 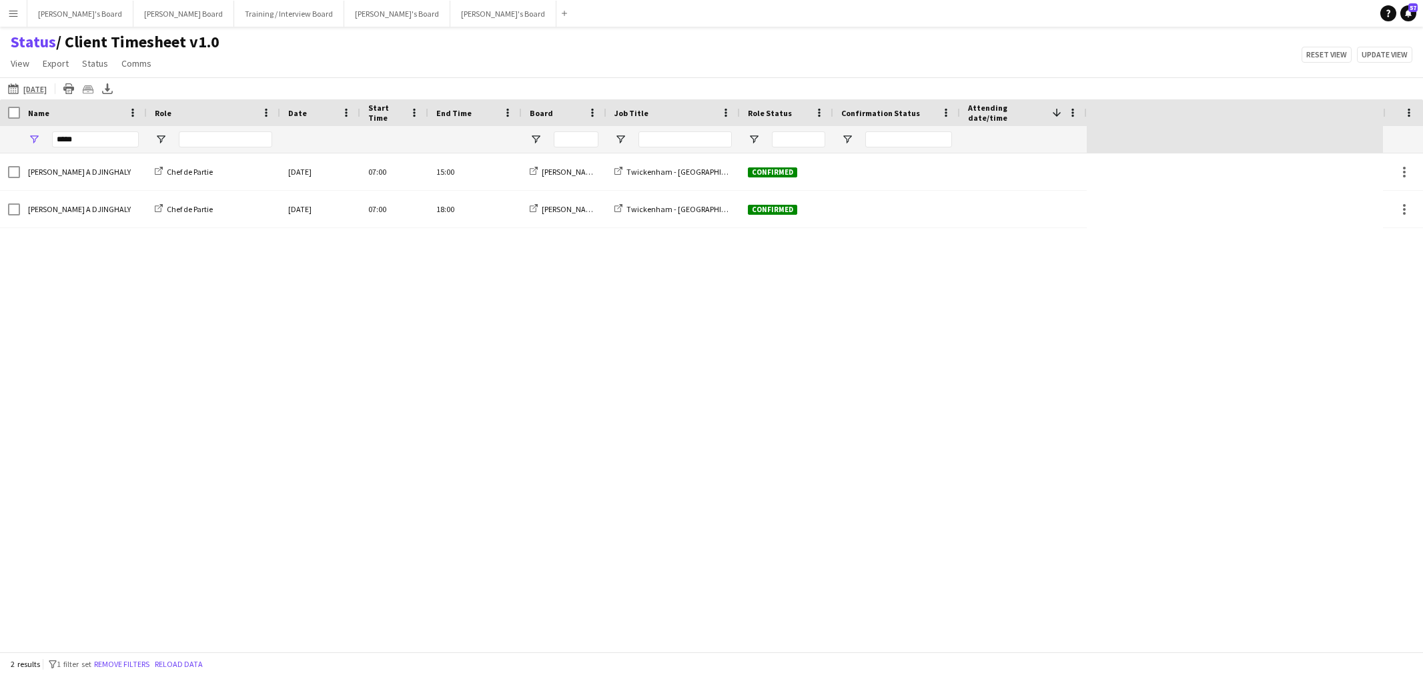 What do you see at coordinates (55, 63) in the screenshot?
I see `a: Export` at bounding box center [55, 63].